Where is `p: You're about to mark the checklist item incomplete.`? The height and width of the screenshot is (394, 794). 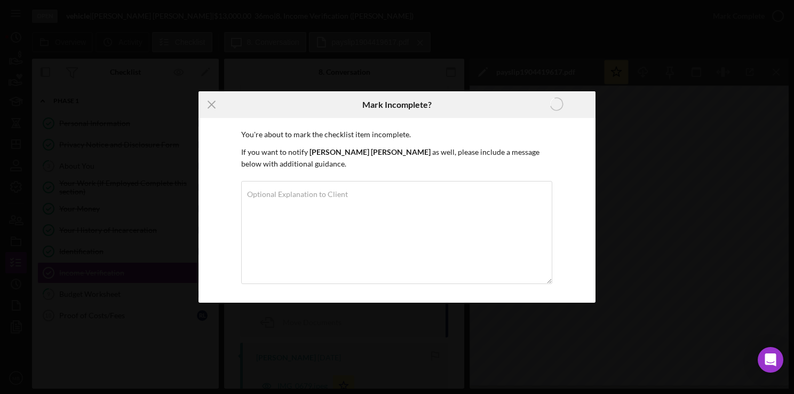 p: You're about to mark the checklist item incomplete. is located at coordinates (397, 135).